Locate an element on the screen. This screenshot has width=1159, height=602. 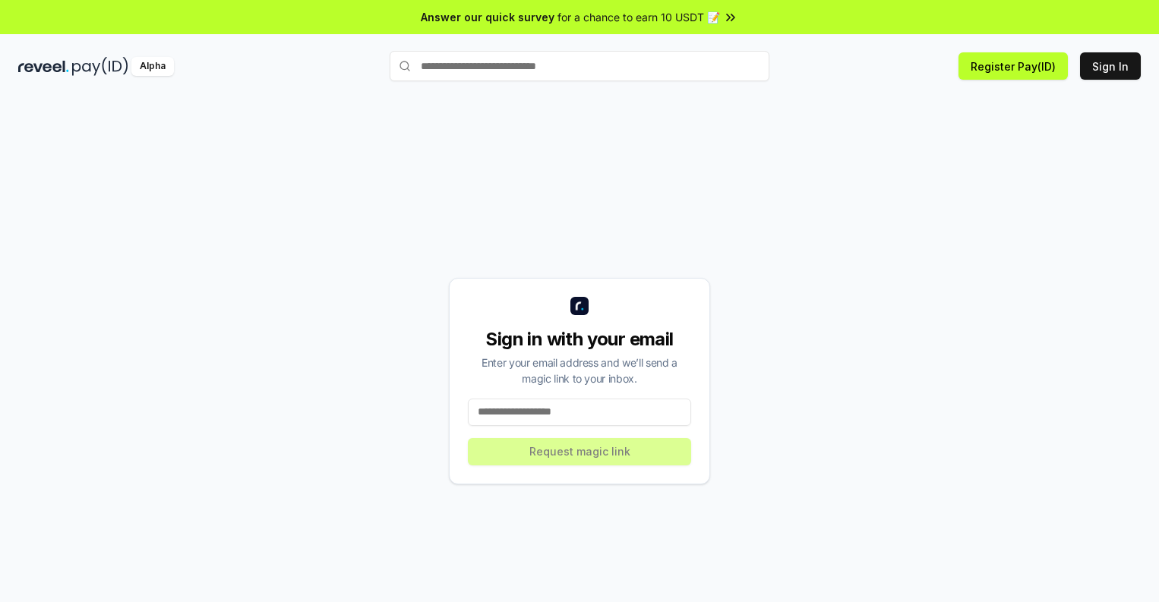
div: Alpha is located at coordinates (153, 66).